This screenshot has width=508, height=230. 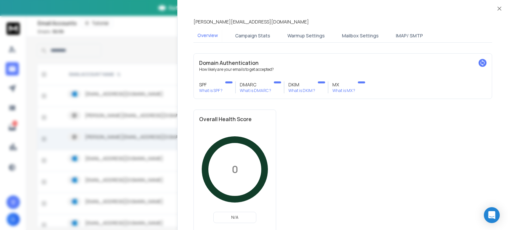 What do you see at coordinates (256, 85) in the screenshot?
I see `h3: DMARC` at bounding box center [256, 85].